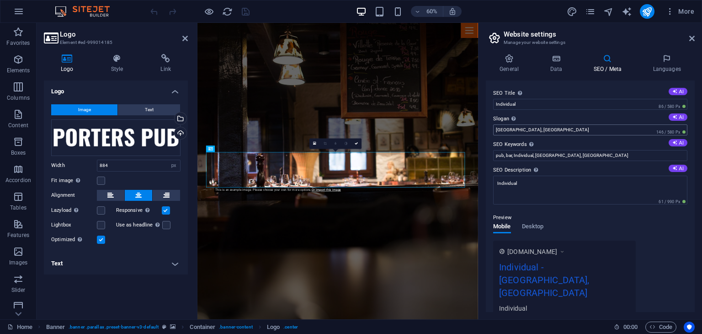  I want to click on label: Lightbox, so click(74, 225).